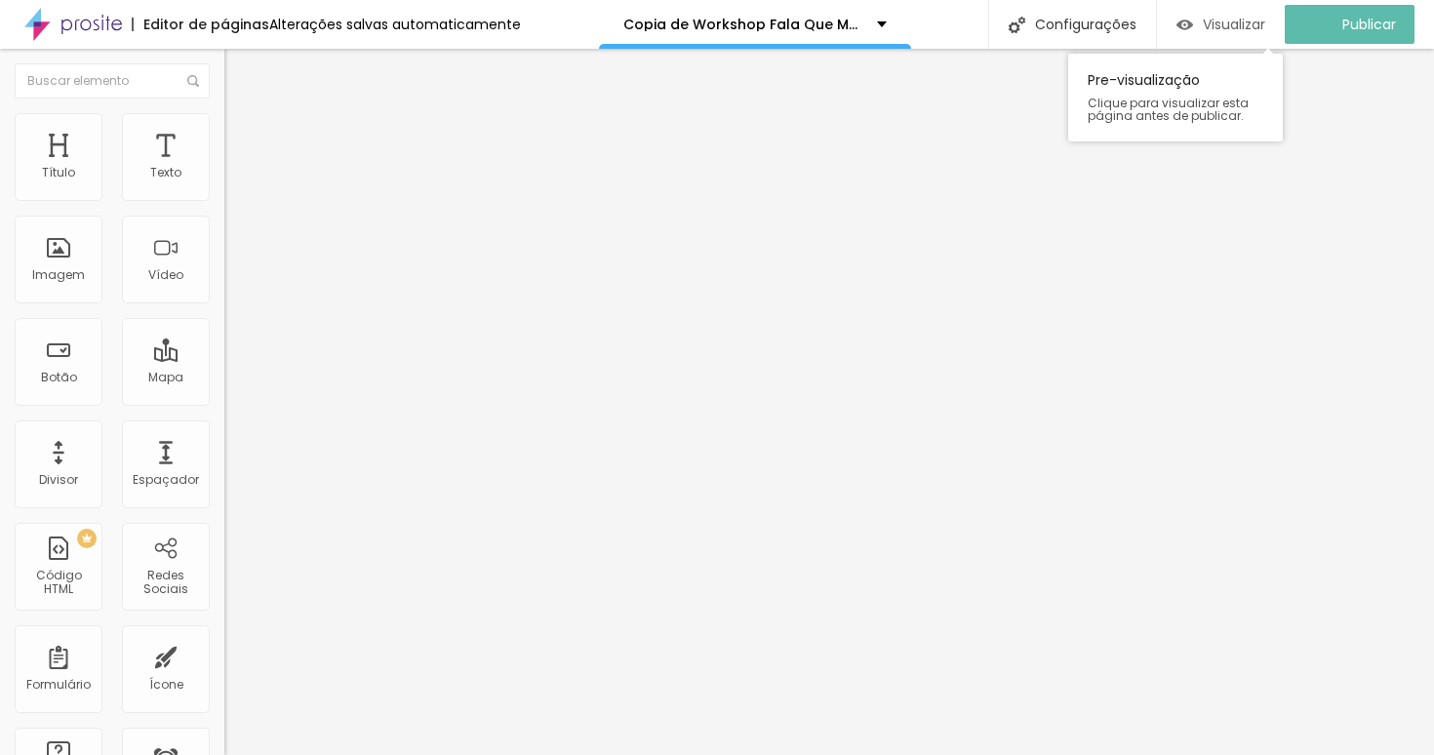  Describe the element at coordinates (166, 173) in the screenshot. I see `div: Texto` at that location.